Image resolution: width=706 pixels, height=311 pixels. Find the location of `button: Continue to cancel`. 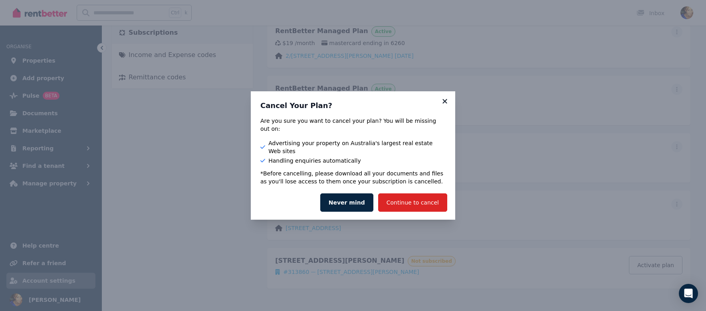

button: Continue to cancel is located at coordinates (412, 203).